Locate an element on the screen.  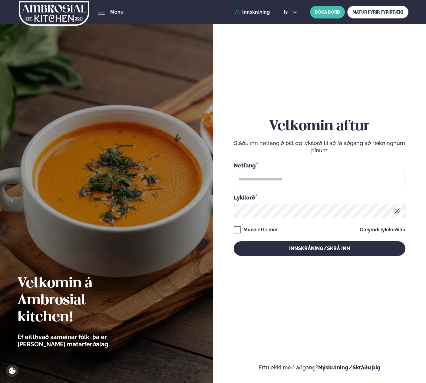
div: Lykilorð is located at coordinates (320, 198).